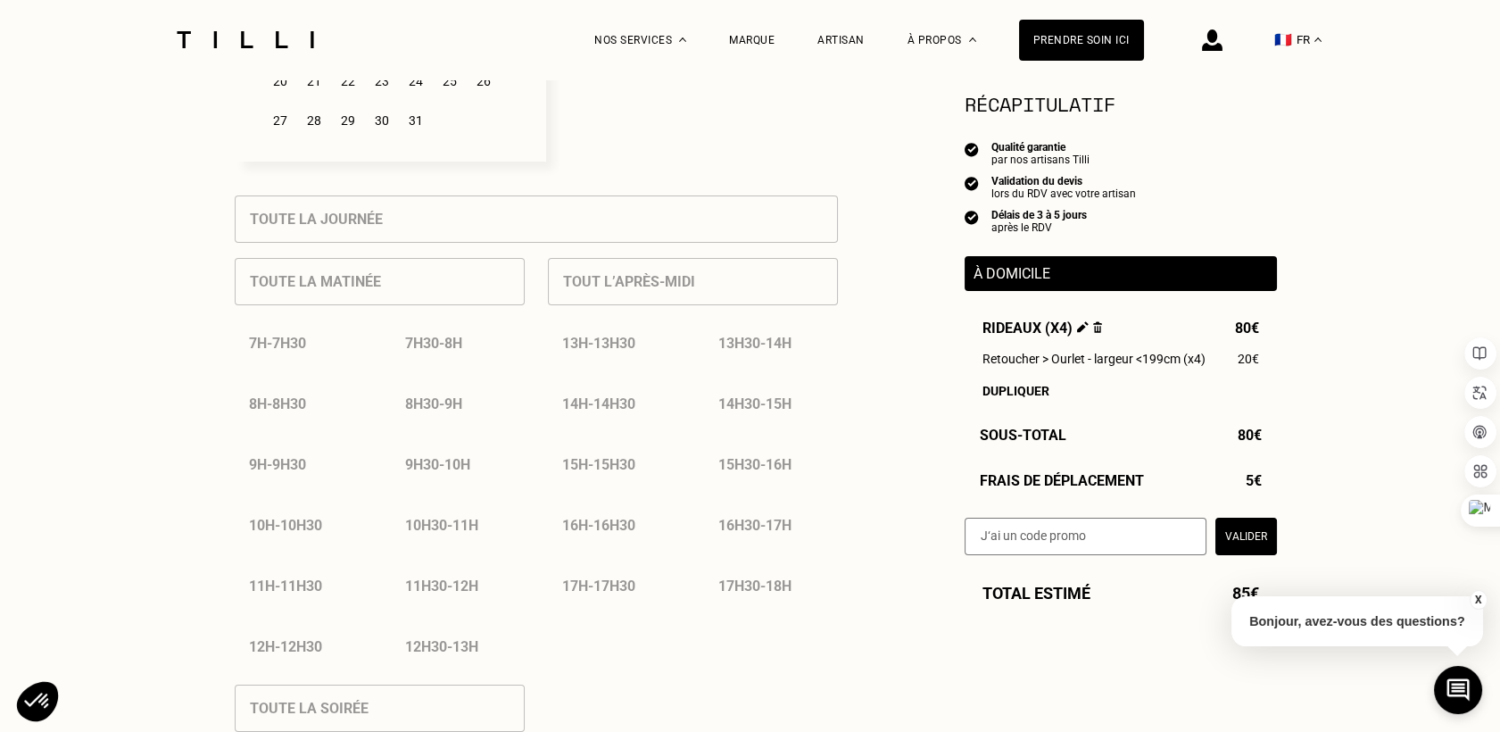 The width and height of the screenshot is (1500, 732). I want to click on div: Sous-Total, so click(1121, 435).